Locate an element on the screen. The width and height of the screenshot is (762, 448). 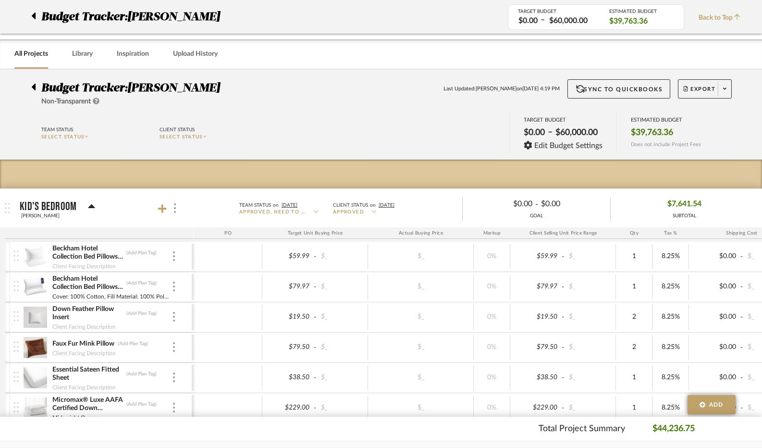
div: PO is located at coordinates (228, 233).